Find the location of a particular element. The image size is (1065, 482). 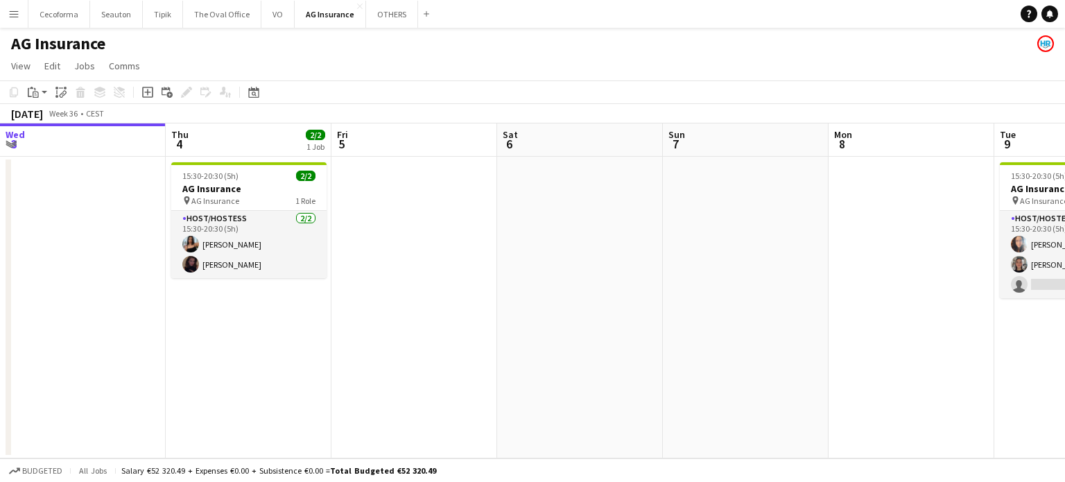

span: All jobs is located at coordinates (93, 470).